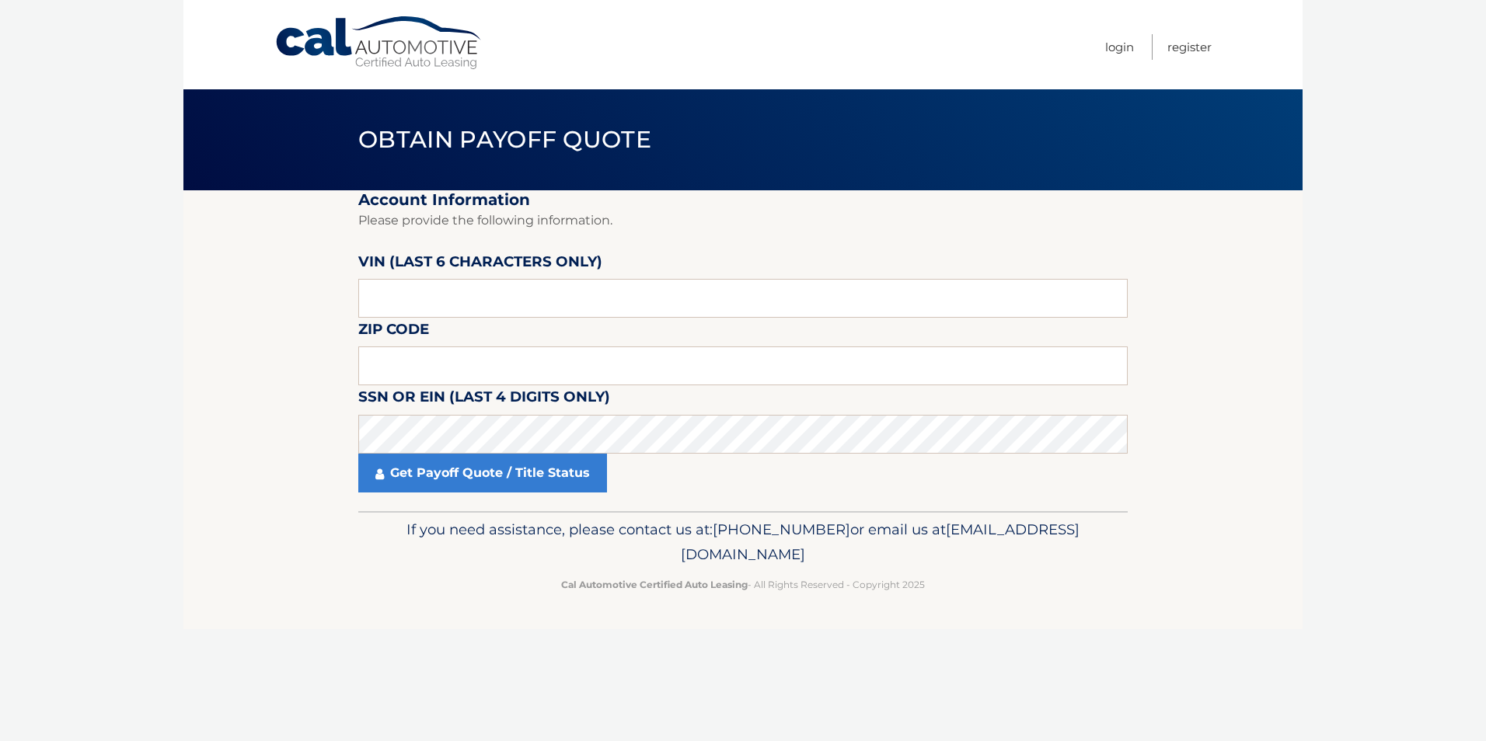  I want to click on a: Login, so click(1119, 47).